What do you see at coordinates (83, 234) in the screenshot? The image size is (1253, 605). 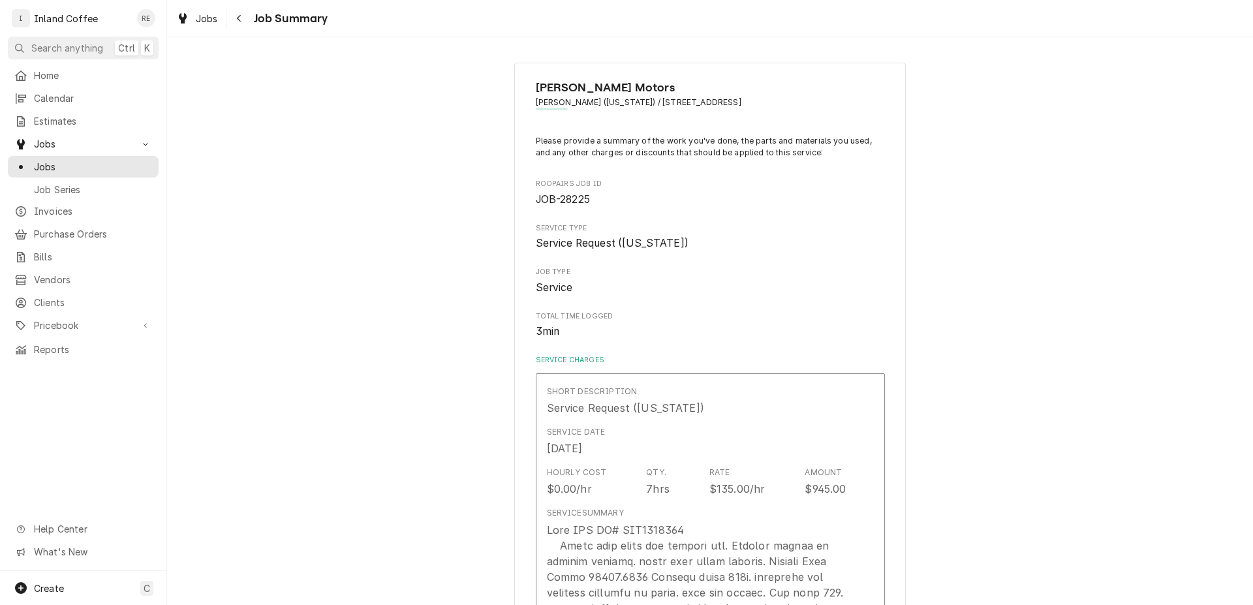 I see `a: Purchase Orders` at bounding box center [83, 234].